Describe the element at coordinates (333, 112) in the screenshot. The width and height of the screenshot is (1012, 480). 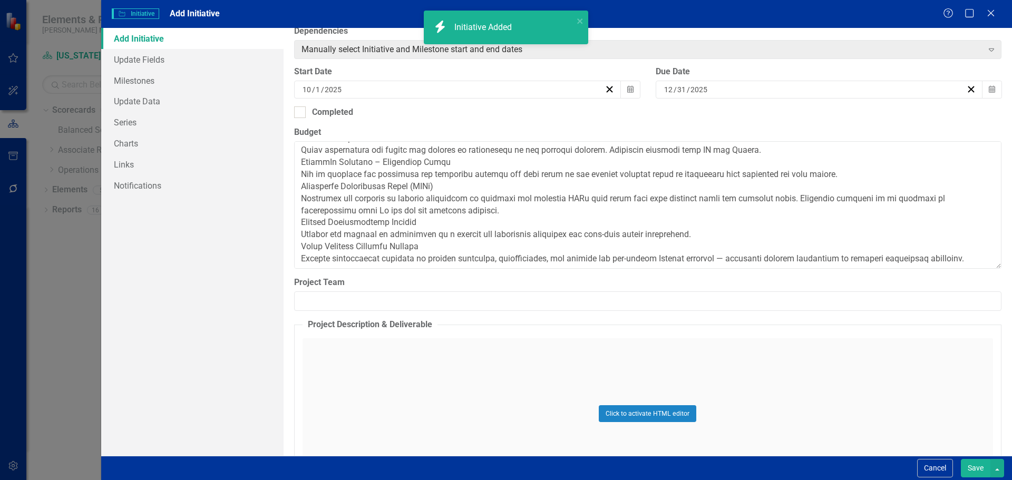
I see `div: Completed` at that location.